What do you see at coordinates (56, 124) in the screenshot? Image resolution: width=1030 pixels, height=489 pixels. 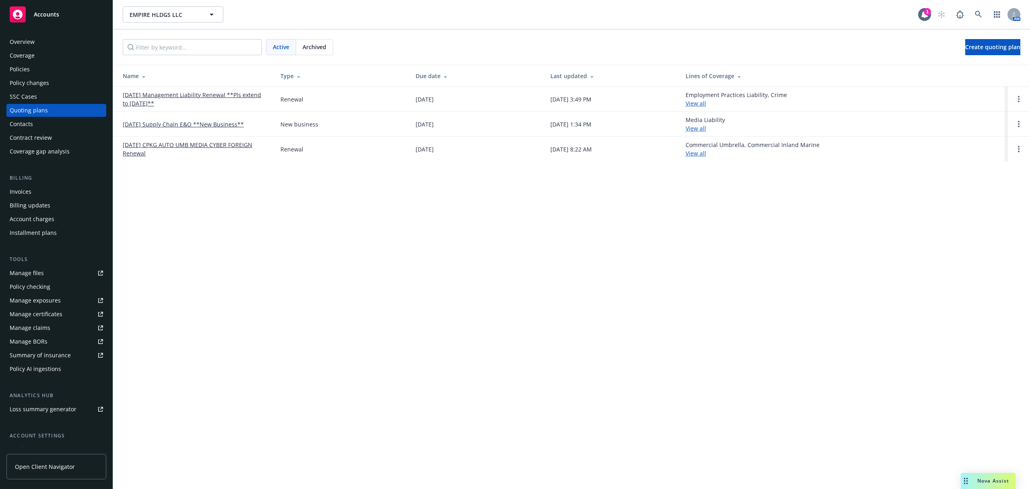 I see `a: Contacts` at bounding box center [56, 124].